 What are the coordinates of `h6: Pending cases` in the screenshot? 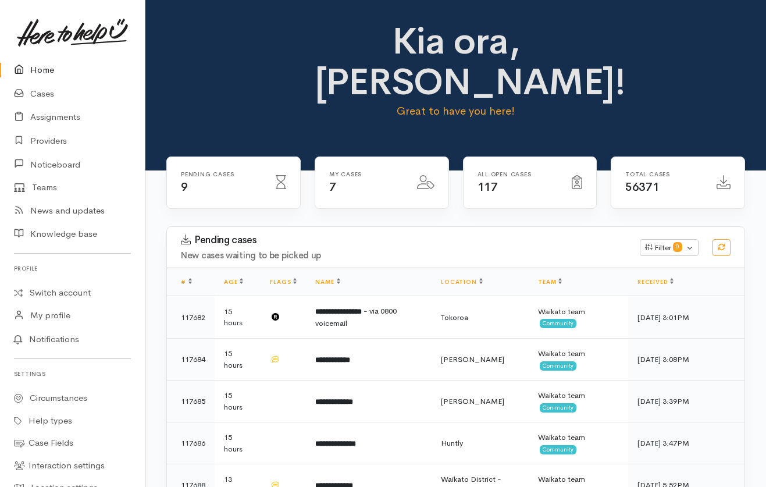 It's located at (221, 174).